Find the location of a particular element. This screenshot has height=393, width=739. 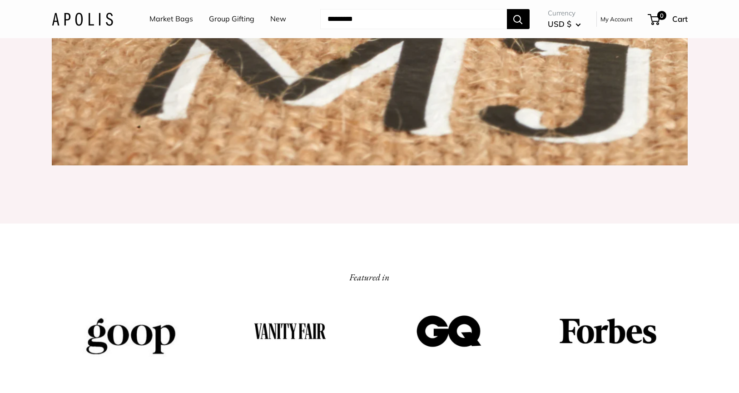

img: Apolis is located at coordinates (82, 19).